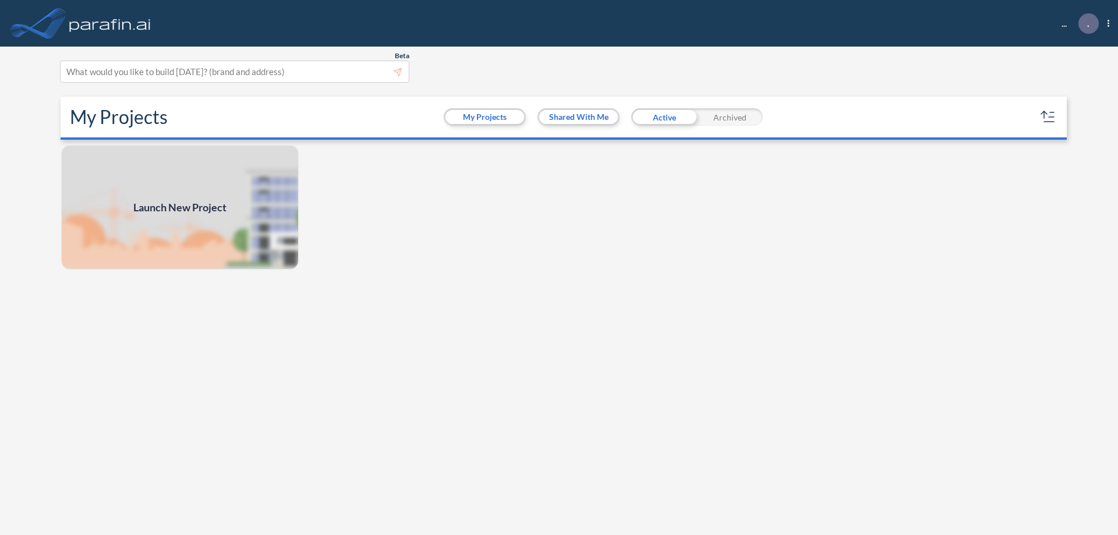 This screenshot has width=1118, height=535. I want to click on img: logo, so click(110, 23).